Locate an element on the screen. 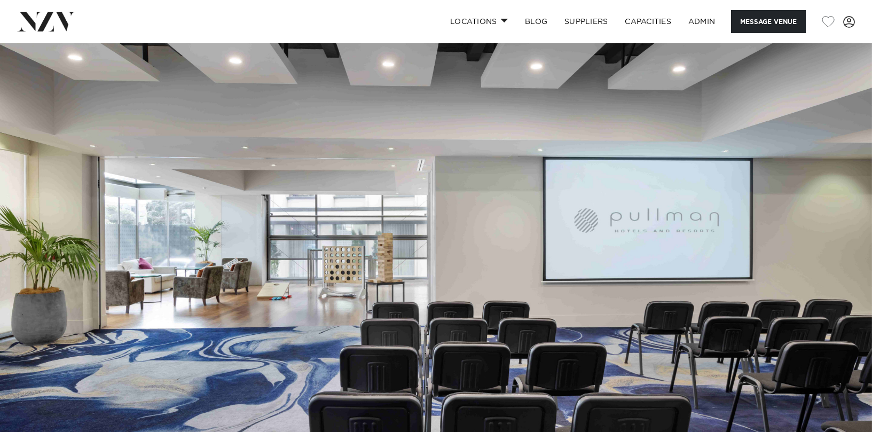  a: Capacities is located at coordinates (647, 21).